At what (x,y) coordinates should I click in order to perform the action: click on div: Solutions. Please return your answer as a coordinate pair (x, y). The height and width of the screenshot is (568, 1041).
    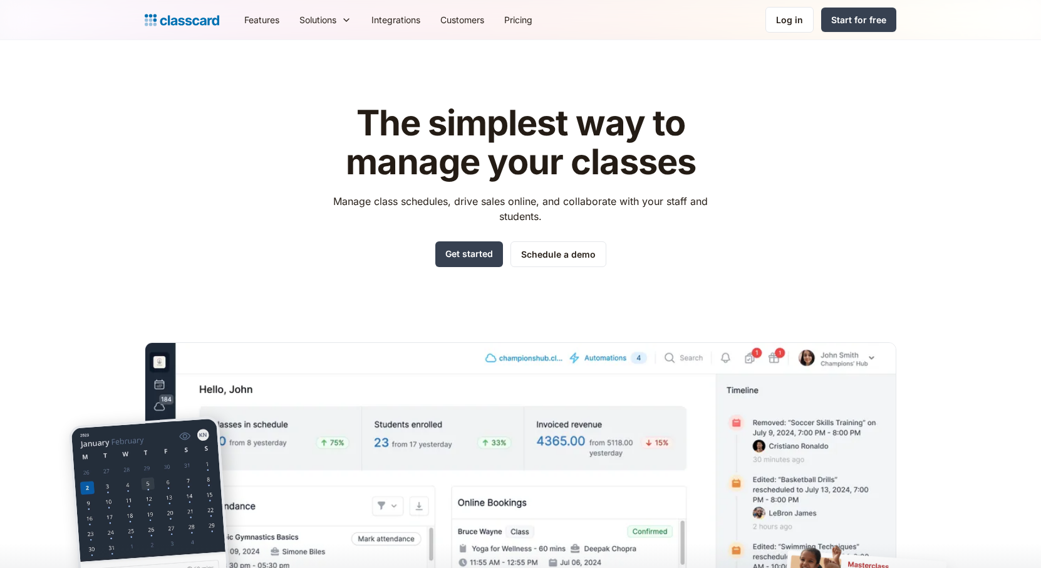
    Looking at the image, I should click on (318, 19).